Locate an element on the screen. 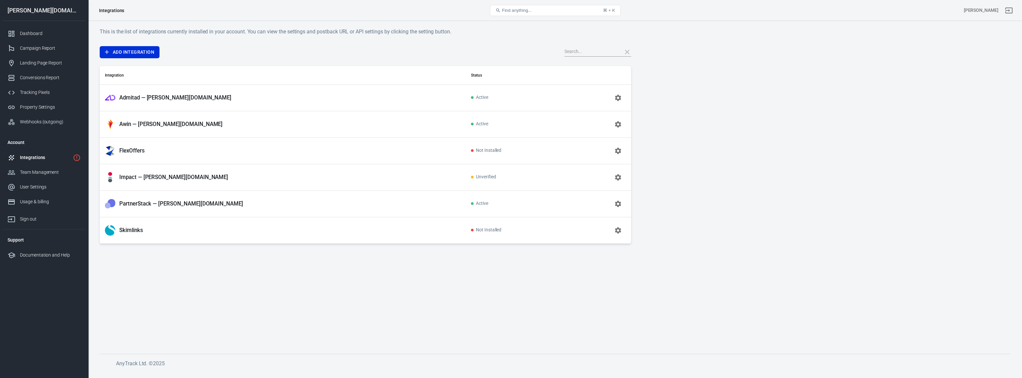 This screenshot has height=378, width=1022. div: Tracking Pixels is located at coordinates (50, 92).